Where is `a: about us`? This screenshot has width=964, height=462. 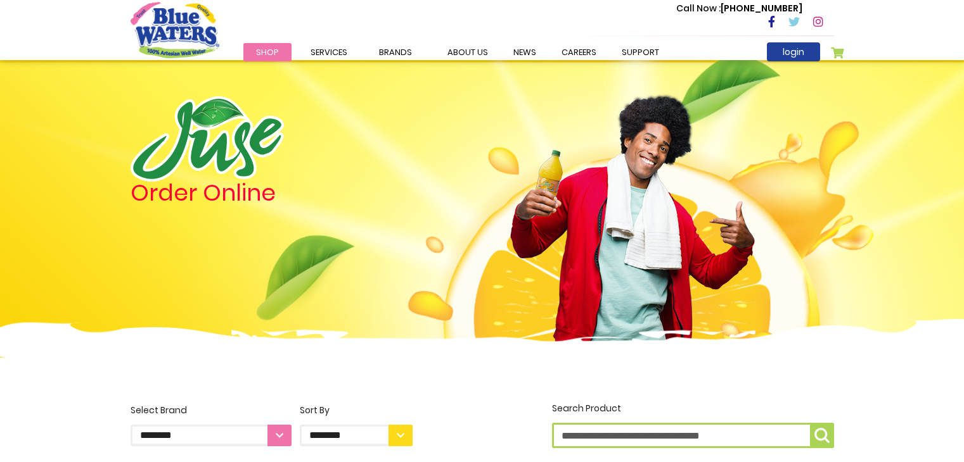 a: about us is located at coordinates (468, 52).